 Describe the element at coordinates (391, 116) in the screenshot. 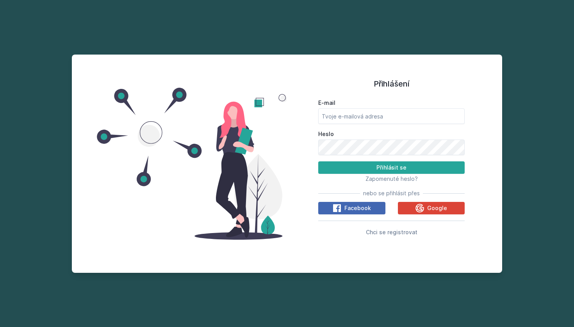

I see `input: Tvoje e-mailová adresa` at that location.